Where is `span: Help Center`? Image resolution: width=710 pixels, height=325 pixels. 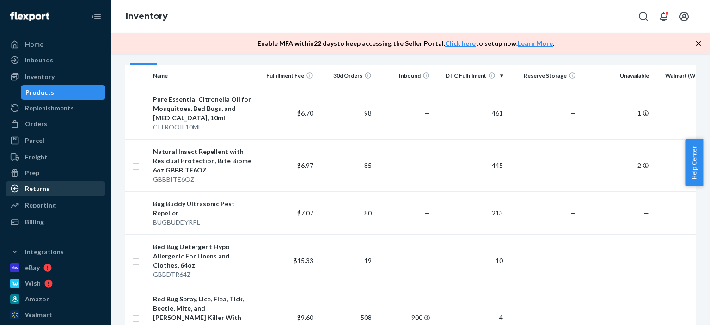
span: Help Center is located at coordinates (694, 163).